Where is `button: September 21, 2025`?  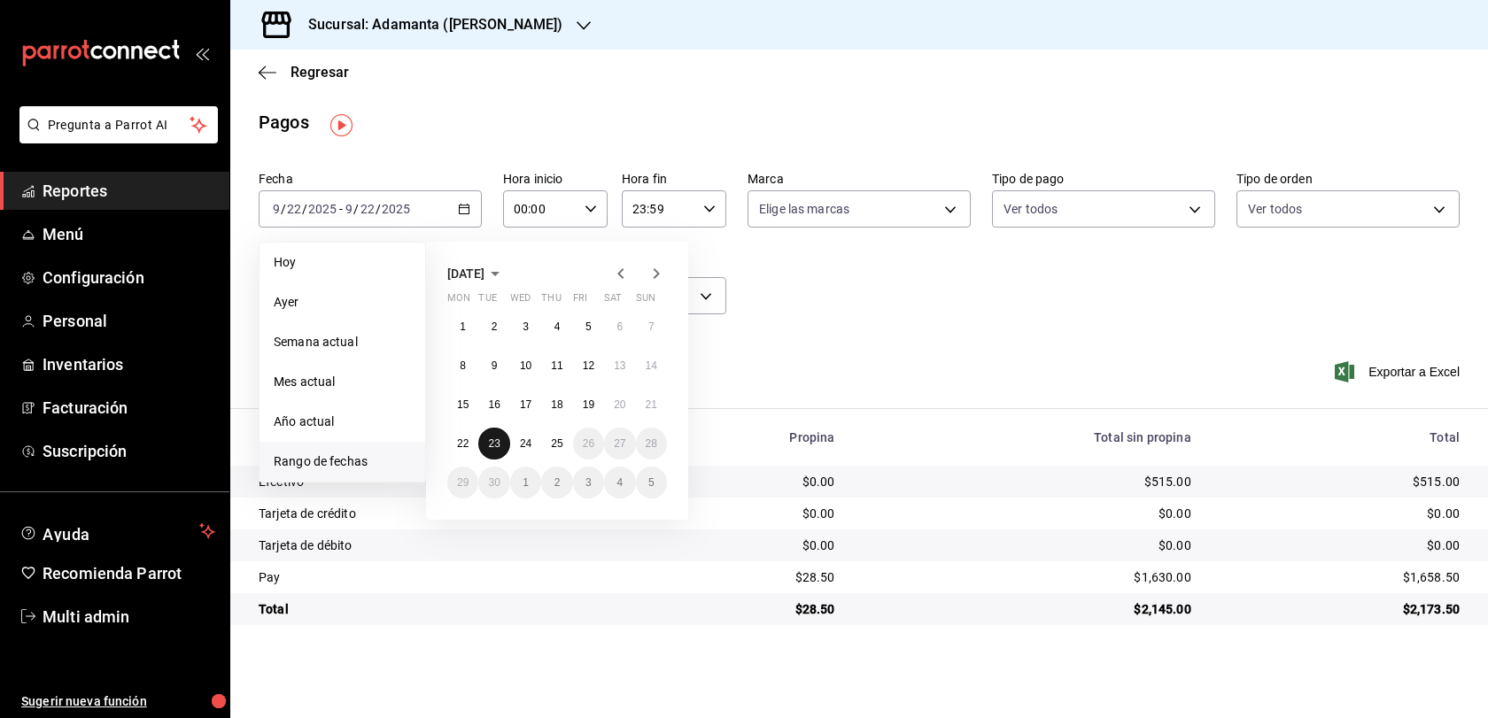
button: September 21, 2025 is located at coordinates (651, 405).